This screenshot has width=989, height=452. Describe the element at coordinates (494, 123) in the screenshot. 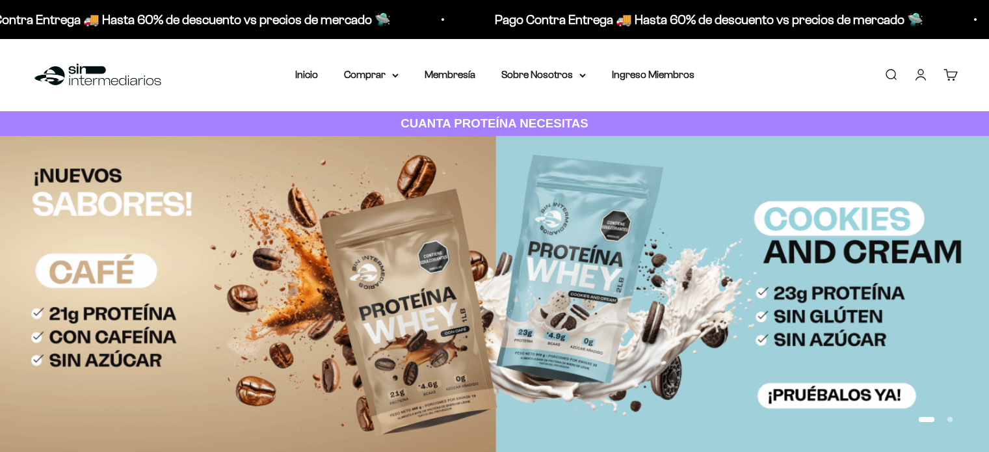

I see `strong: CUANTA PROTEÍNA NECESITAS` at that location.